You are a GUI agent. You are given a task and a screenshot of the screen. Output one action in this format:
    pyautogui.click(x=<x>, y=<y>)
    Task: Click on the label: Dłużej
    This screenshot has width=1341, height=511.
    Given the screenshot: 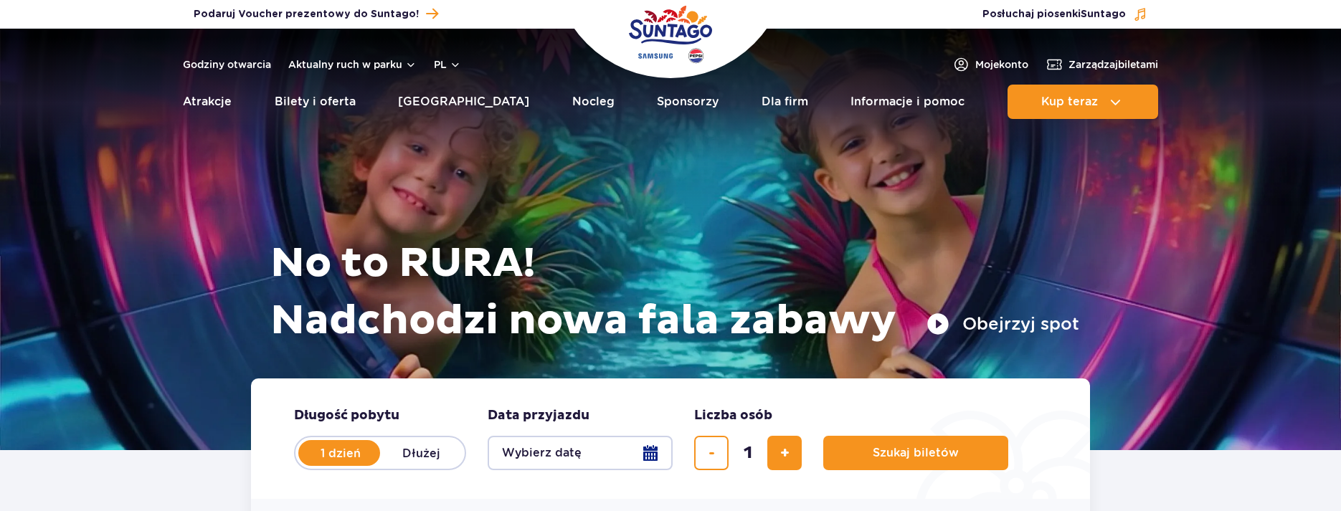 What is the action you would take?
    pyautogui.click(x=421, y=453)
    